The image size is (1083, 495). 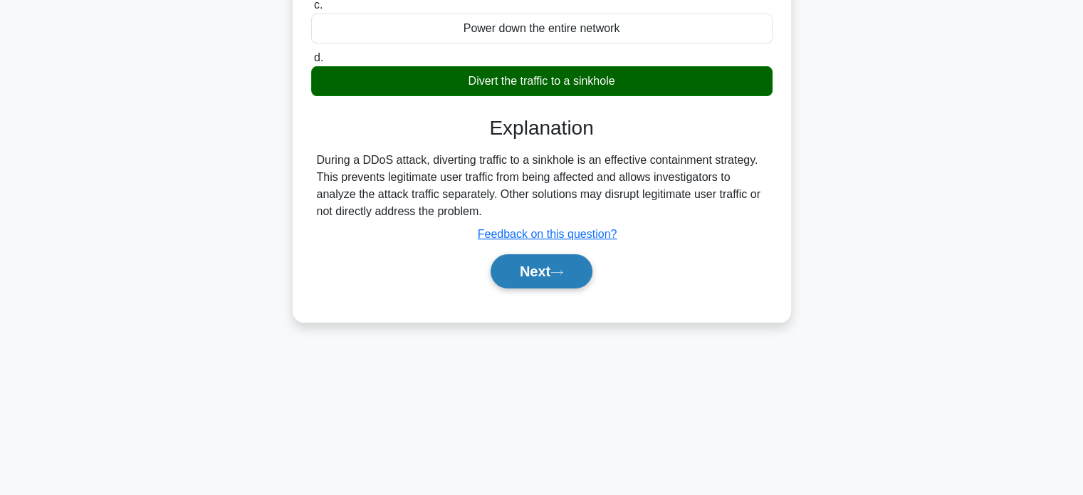 What do you see at coordinates (547, 233) in the screenshot?
I see `u: Feedback on this question?` at bounding box center [547, 233].